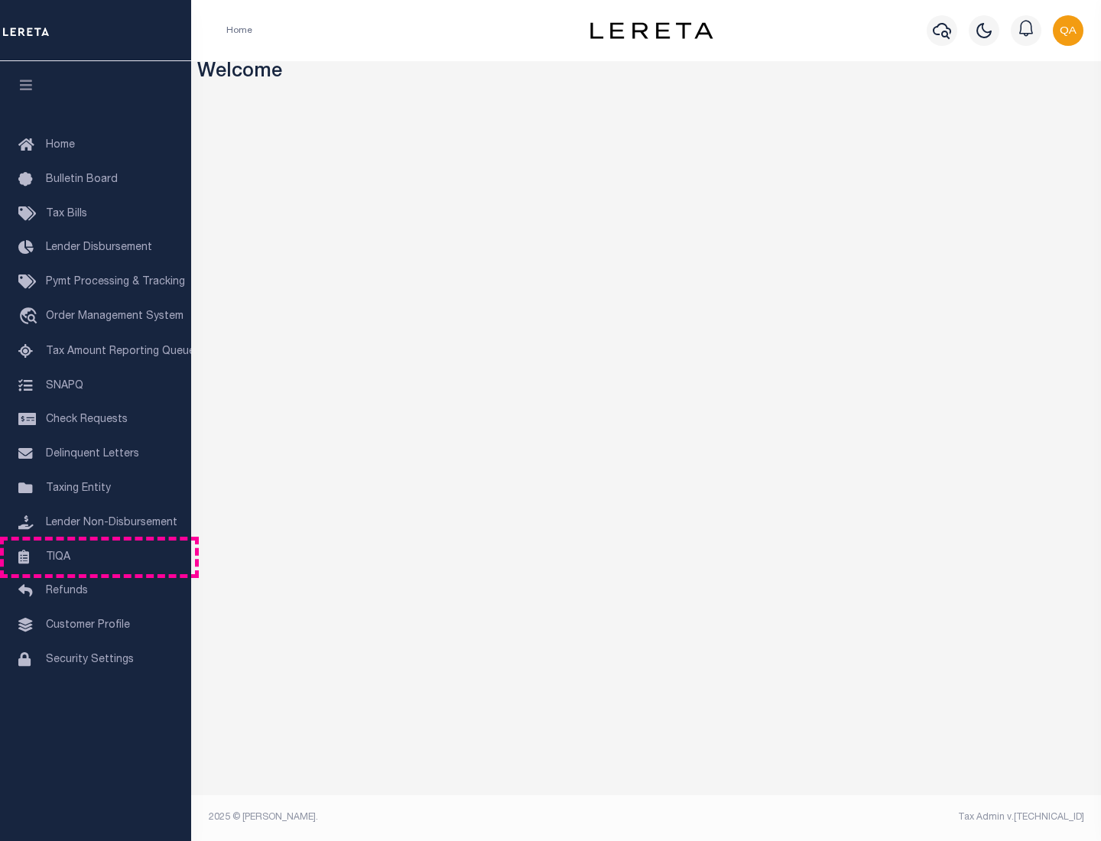 The image size is (1101, 841). Describe the element at coordinates (115, 317) in the screenshot. I see `span: Order Management System` at that location.